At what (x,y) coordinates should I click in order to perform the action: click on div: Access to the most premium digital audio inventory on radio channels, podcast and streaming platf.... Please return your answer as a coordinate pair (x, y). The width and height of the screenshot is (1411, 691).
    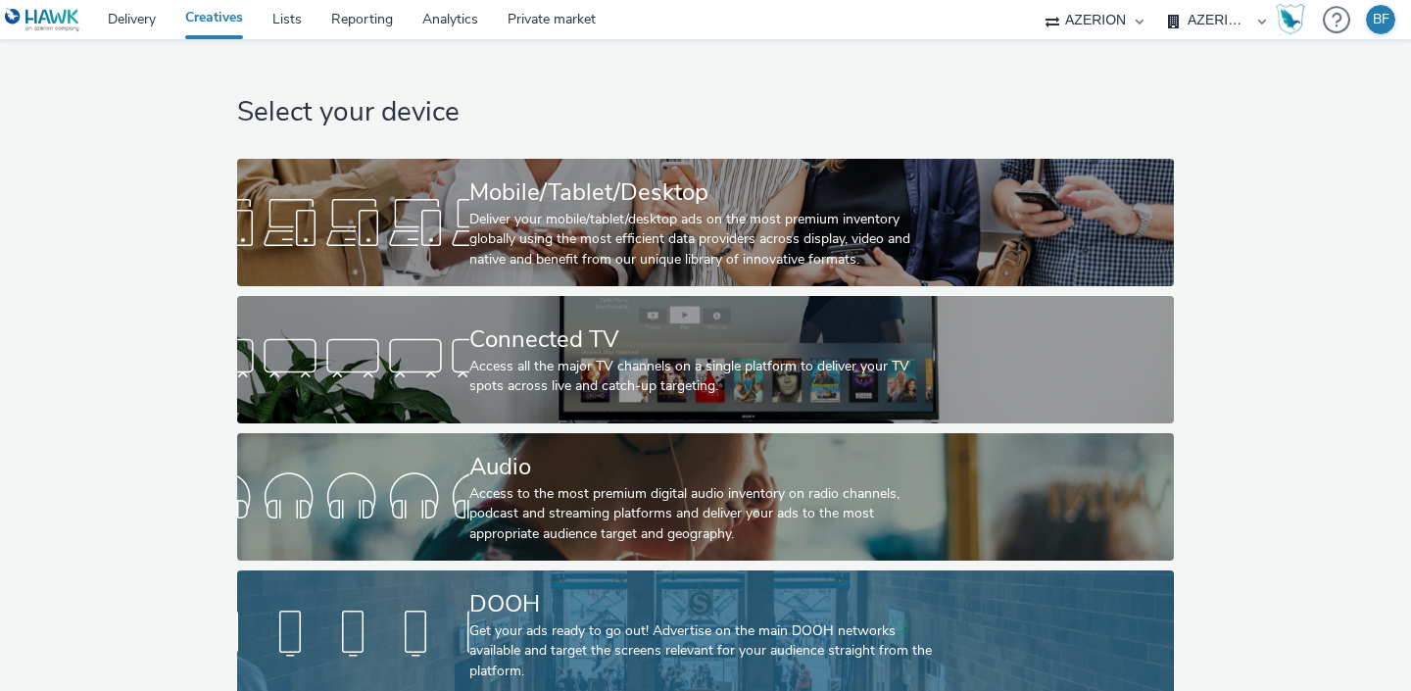
    Looking at the image, I should click on (702, 514).